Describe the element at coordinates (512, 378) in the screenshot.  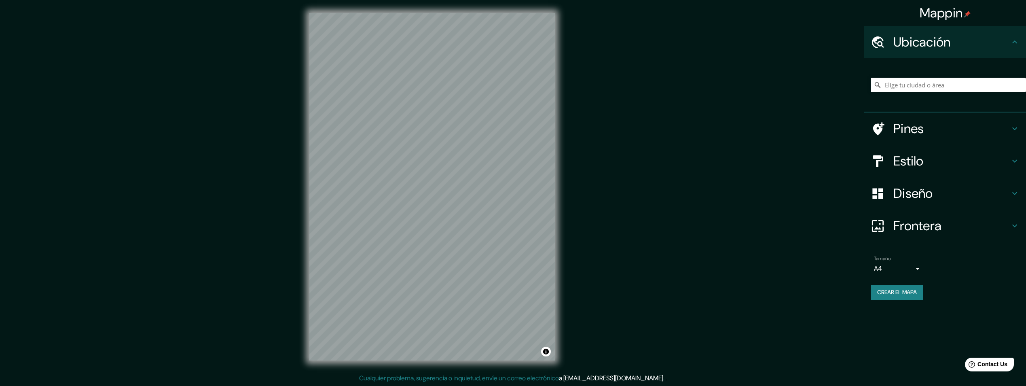
I see `p: Cualquier problema, sugerencia o inquietud, envíe un correo electrónico .` at that location.